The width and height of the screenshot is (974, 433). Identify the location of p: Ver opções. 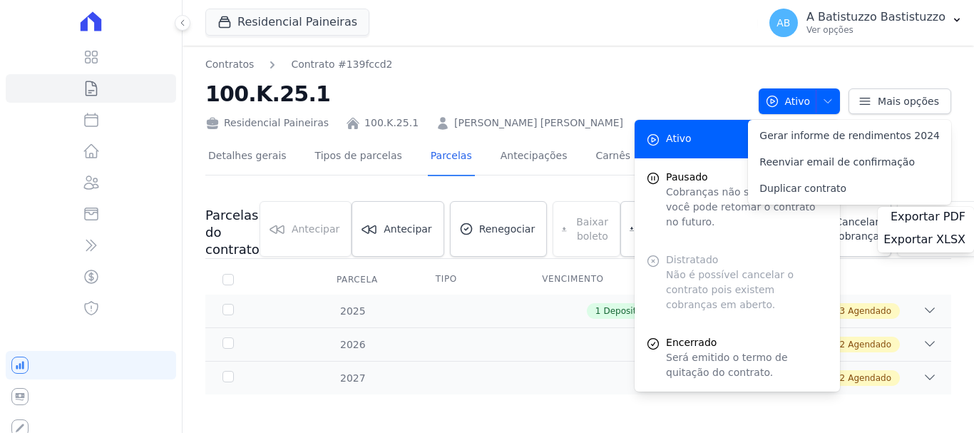
(876, 30).